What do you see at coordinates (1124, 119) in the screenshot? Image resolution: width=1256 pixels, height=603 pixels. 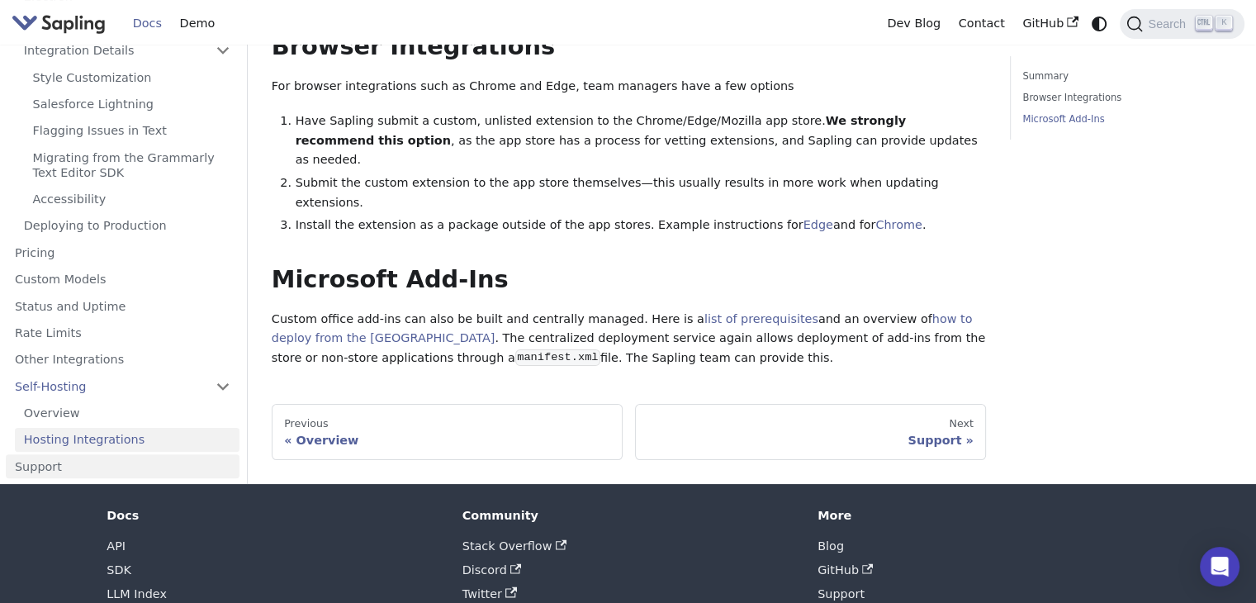 I see `a: Microsoft Add-Ins` at bounding box center [1124, 119].